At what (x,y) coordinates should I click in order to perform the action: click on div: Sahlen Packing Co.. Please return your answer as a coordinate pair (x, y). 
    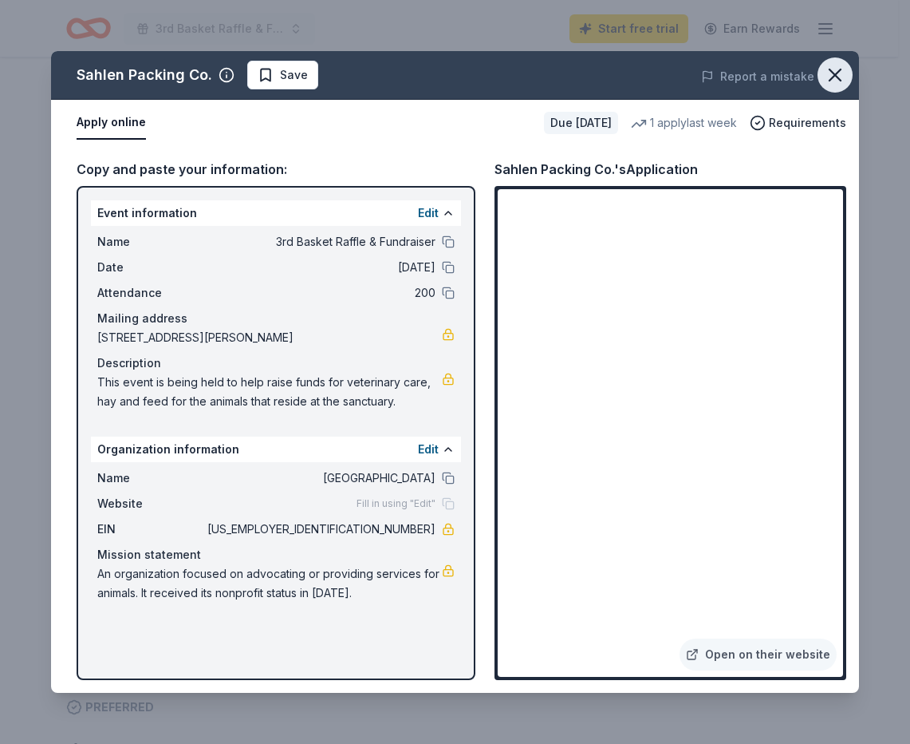
    Looking at the image, I should click on (144, 75).